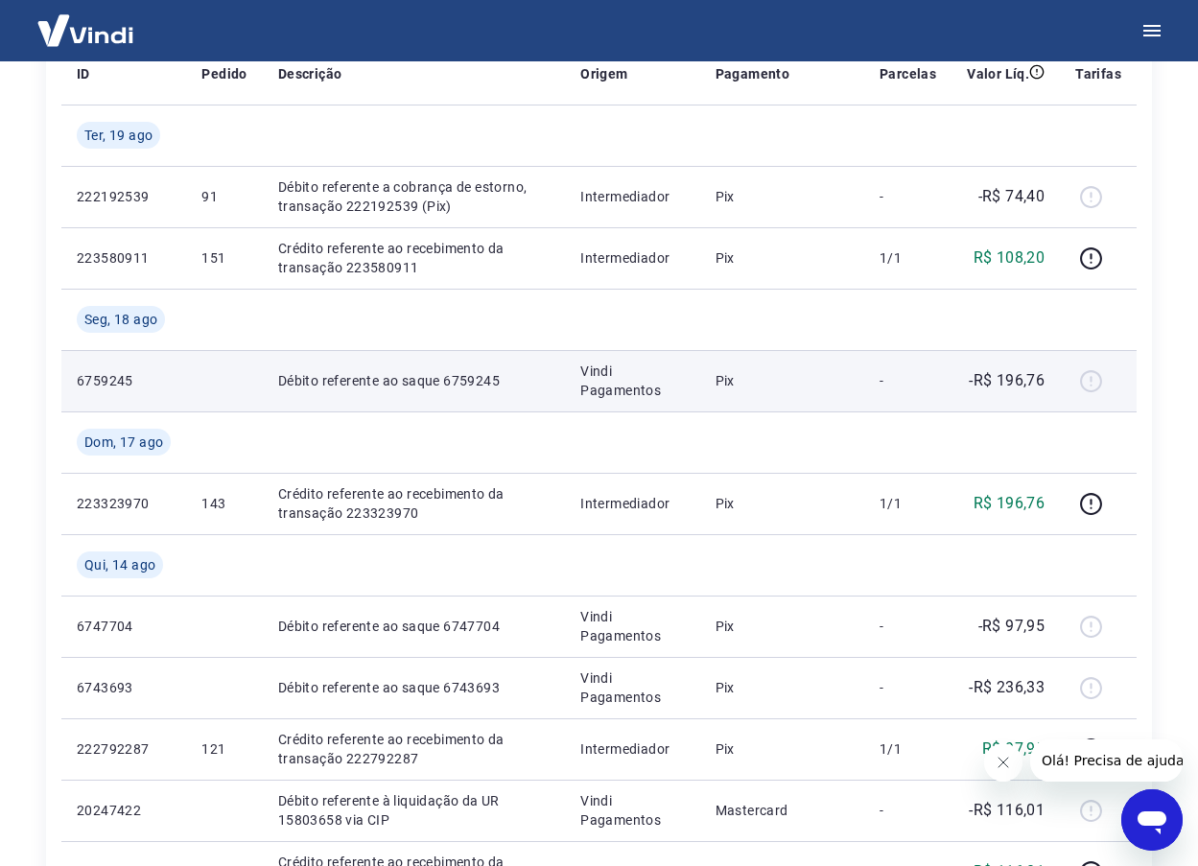 The height and width of the screenshot is (866, 1198). Describe the element at coordinates (124, 811) in the screenshot. I see `p: 20247422` at that location.